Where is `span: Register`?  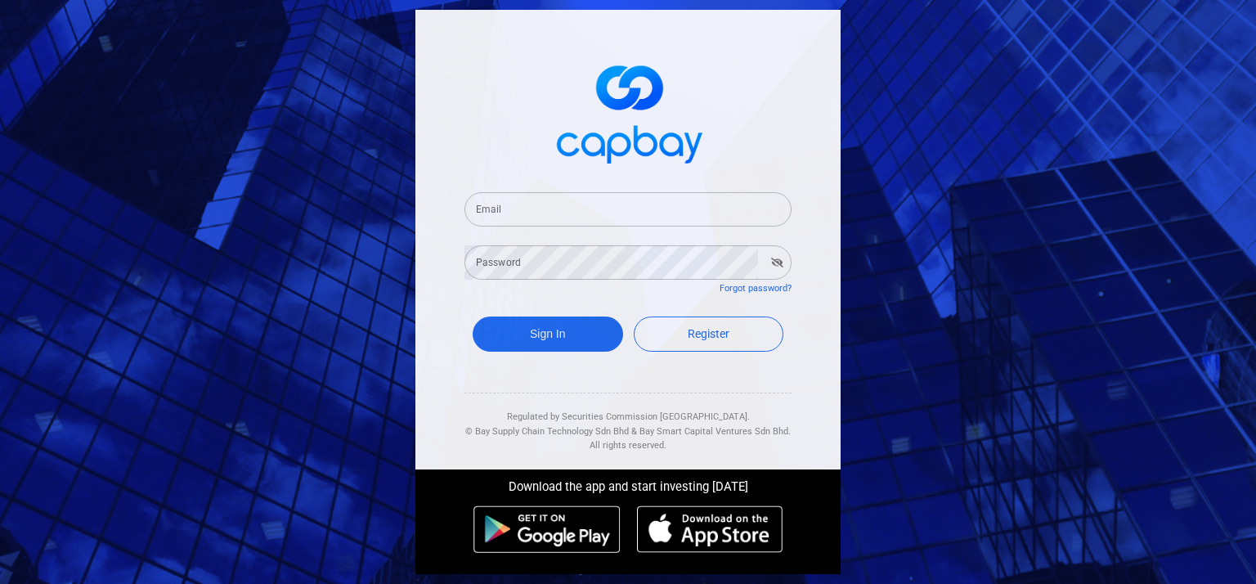 span: Register is located at coordinates (708, 334).